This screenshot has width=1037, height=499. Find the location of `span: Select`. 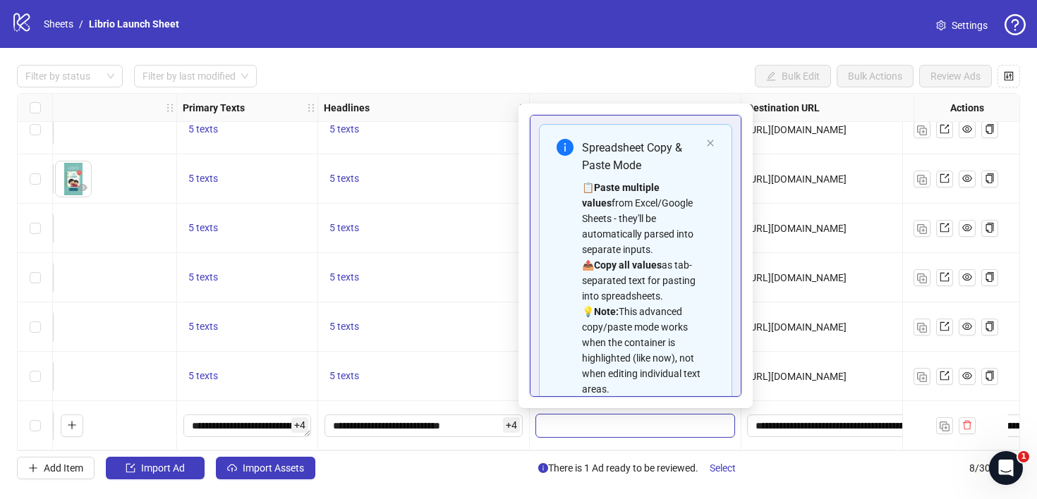

span: Select is located at coordinates (722, 468).